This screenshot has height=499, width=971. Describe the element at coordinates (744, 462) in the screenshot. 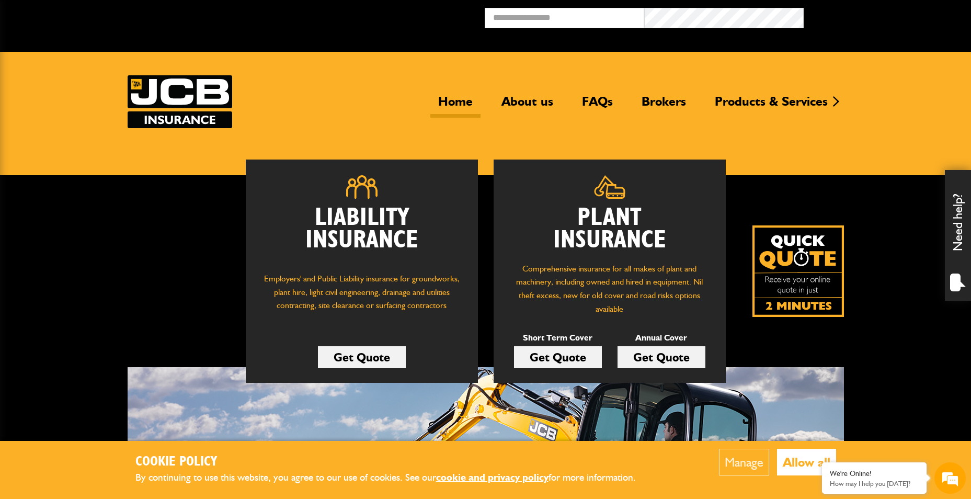

I see `button: Manage` at that location.